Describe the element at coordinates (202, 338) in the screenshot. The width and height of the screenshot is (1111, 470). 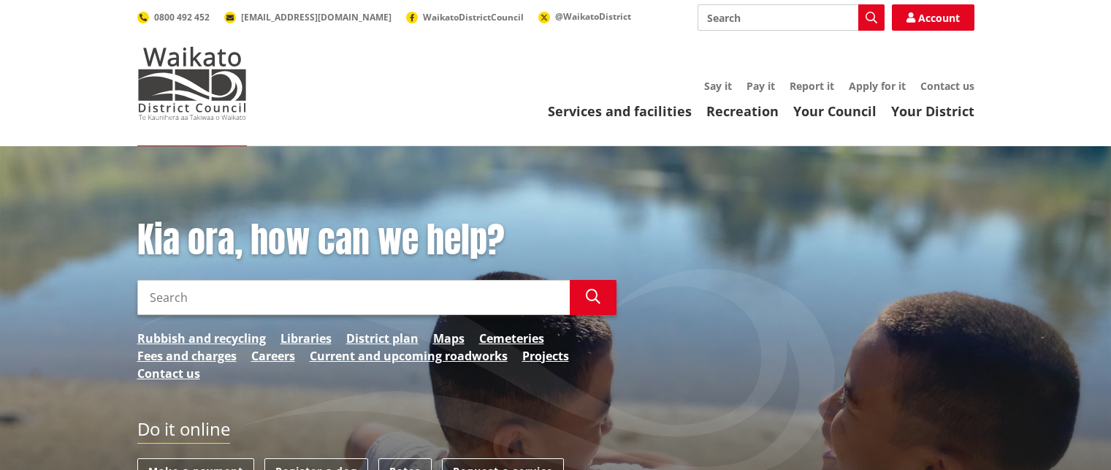
I see `a: Rubbish and recycling` at that location.